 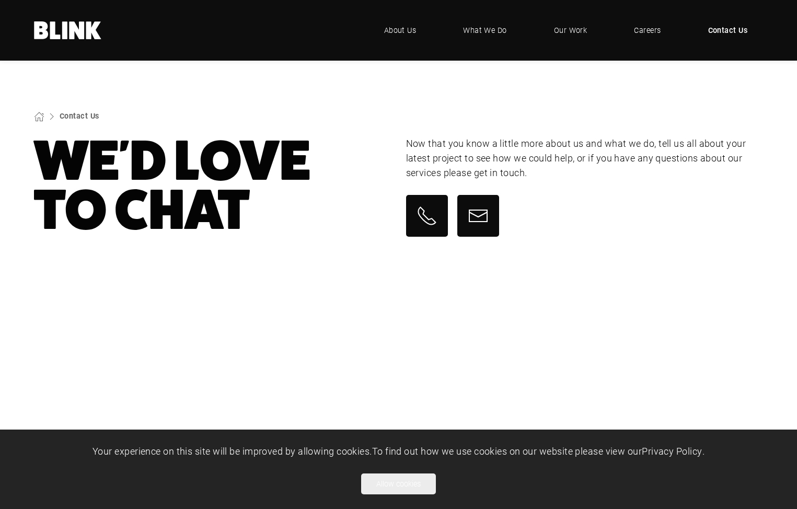 What do you see at coordinates (671, 451) in the screenshot?
I see `a: Privacy Policy` at bounding box center [671, 451].